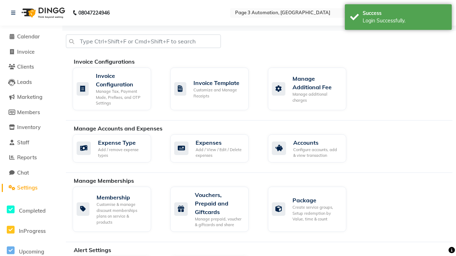 Image resolution: width=456 pixels, height=256 pixels. I want to click on a: Calendar, so click(31, 37).